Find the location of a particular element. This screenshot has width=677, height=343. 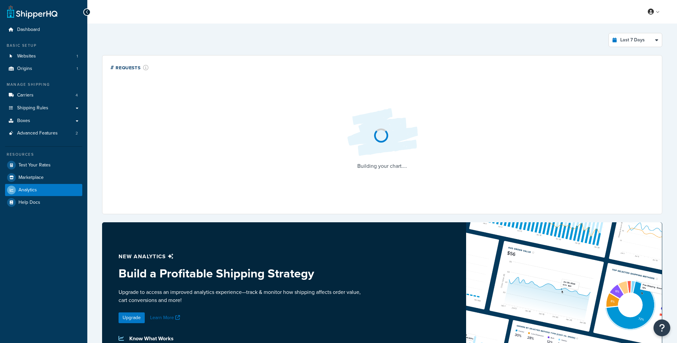

span: 4 is located at coordinates (77, 95).